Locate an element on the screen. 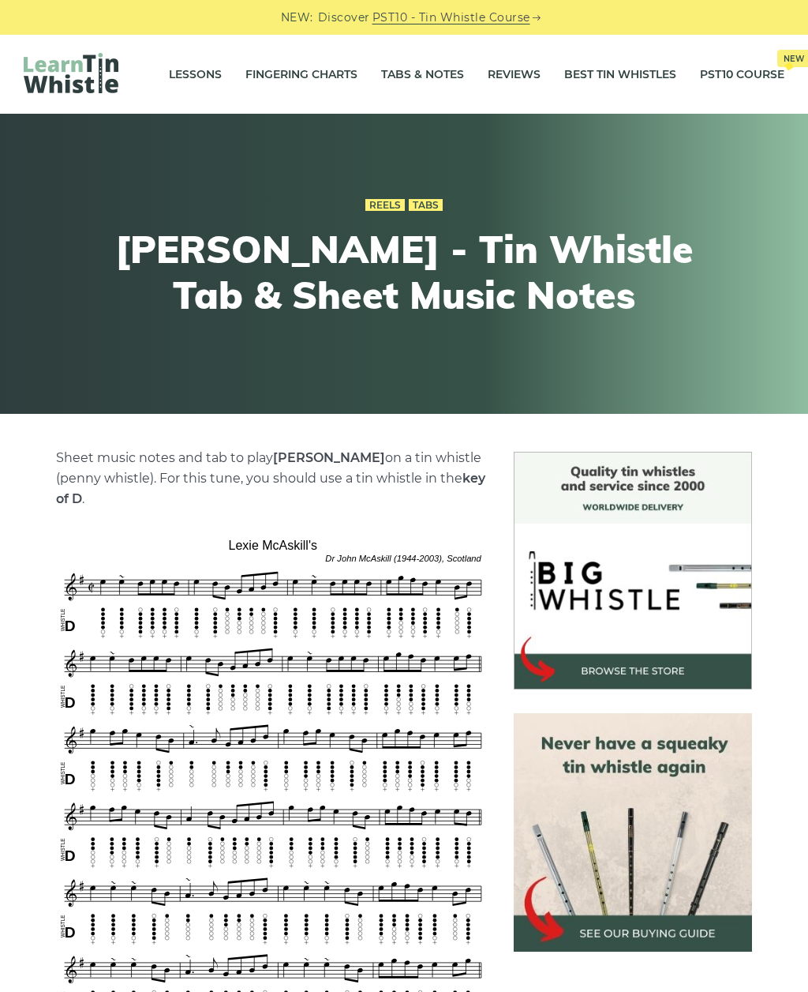 This screenshot has height=992, width=808. a: Best Tin Whistles is located at coordinates (621, 74).